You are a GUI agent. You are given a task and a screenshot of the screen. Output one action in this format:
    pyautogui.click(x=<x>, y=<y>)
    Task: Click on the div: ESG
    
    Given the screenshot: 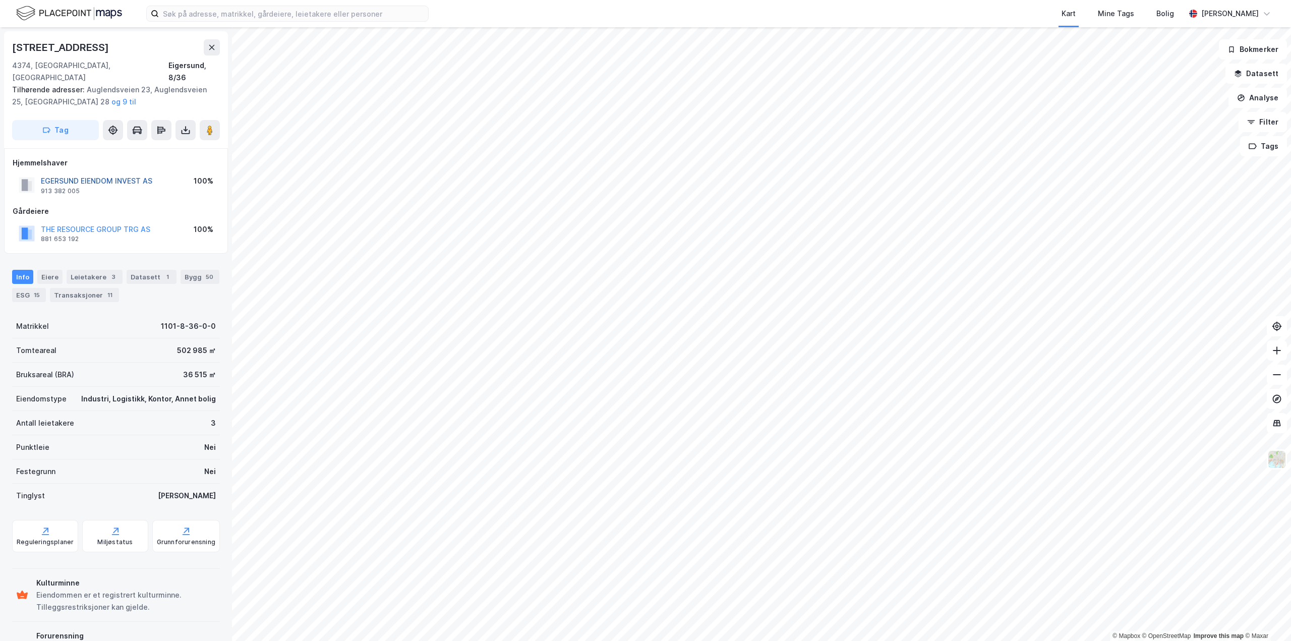 What is the action you would take?
    pyautogui.click(x=29, y=295)
    